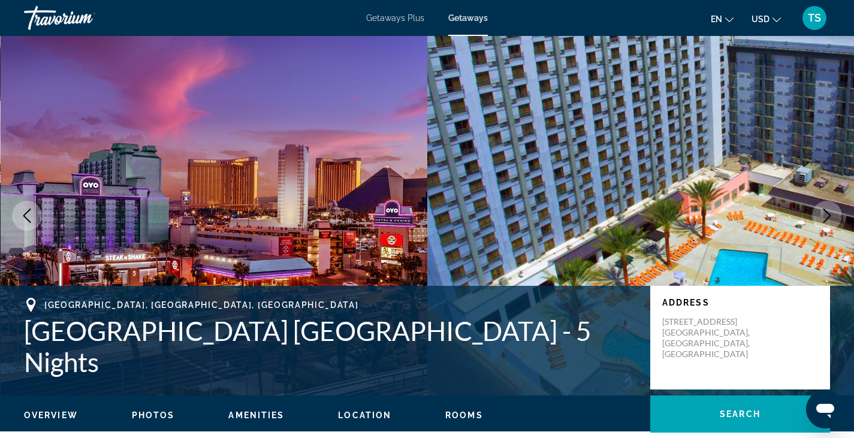  Describe the element at coordinates (51, 415) in the screenshot. I see `button: Overview` at that location.